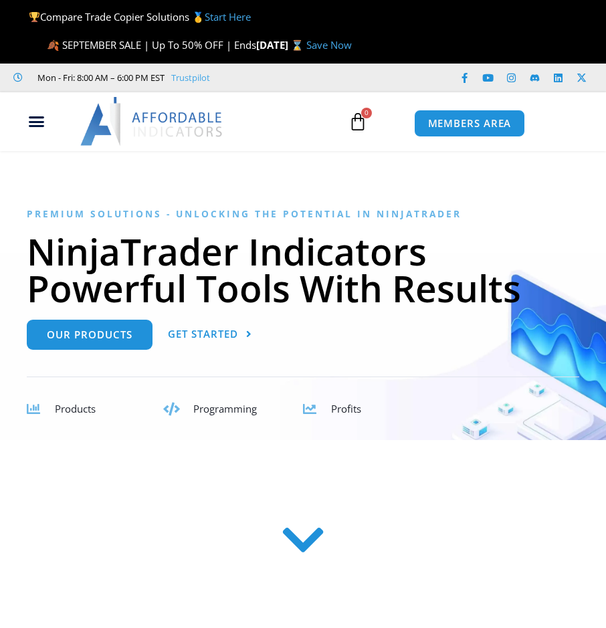 The width and height of the screenshot is (606, 628). I want to click on div: Menu Toggle, so click(37, 122).